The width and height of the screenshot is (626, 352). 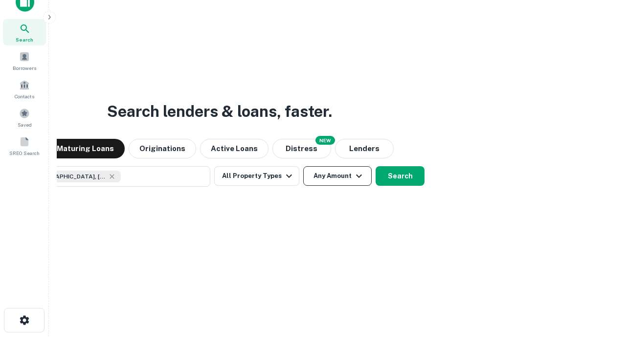 What do you see at coordinates (602, 297) in the screenshot?
I see `div: Chat Widget` at bounding box center [602, 297].